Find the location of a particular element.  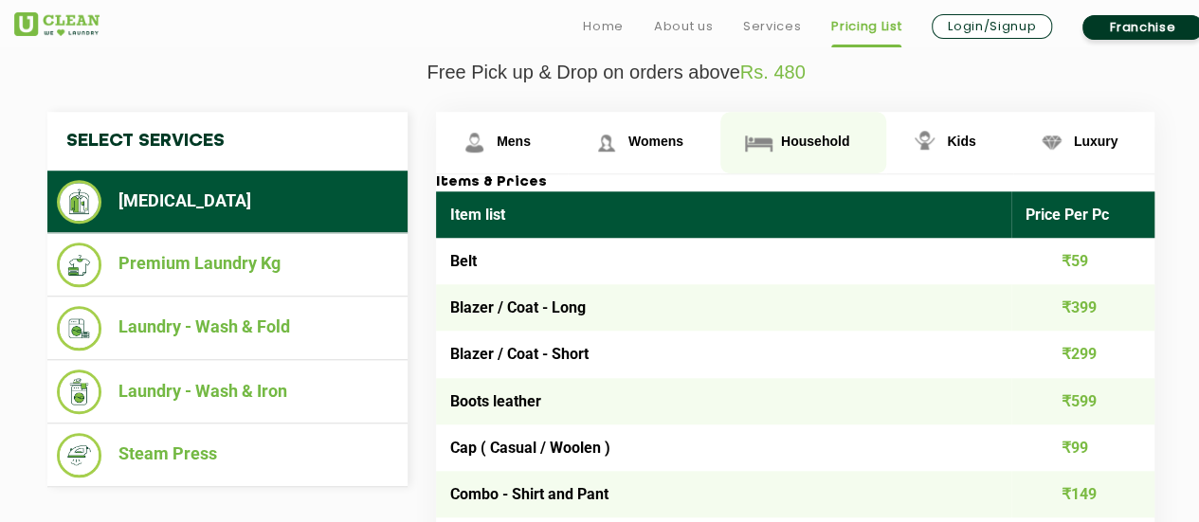

td: Blazer / Coat - Long is located at coordinates (723, 307).